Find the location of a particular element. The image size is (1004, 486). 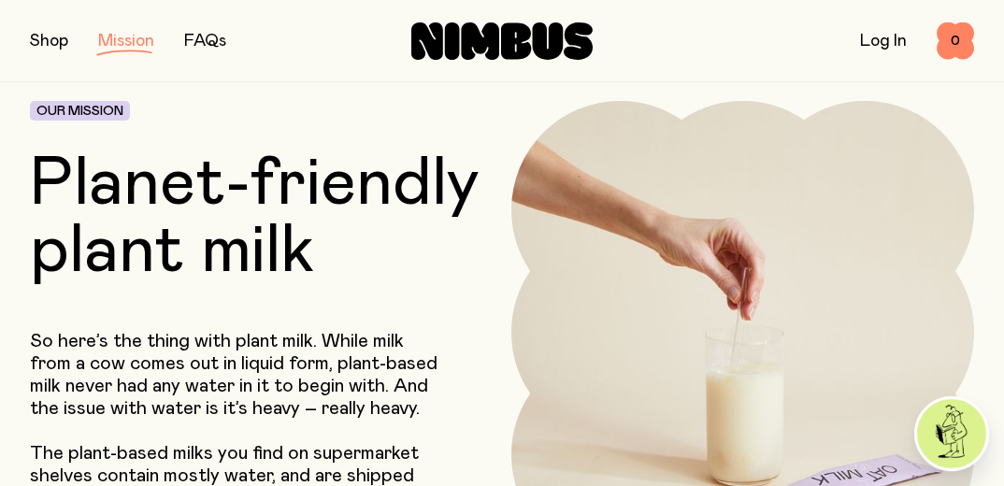

a: Log In is located at coordinates (884, 41).